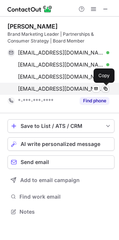 This screenshot has height=240, width=119. Describe the element at coordinates (61, 212) in the screenshot. I see `button: Notes` at that location.